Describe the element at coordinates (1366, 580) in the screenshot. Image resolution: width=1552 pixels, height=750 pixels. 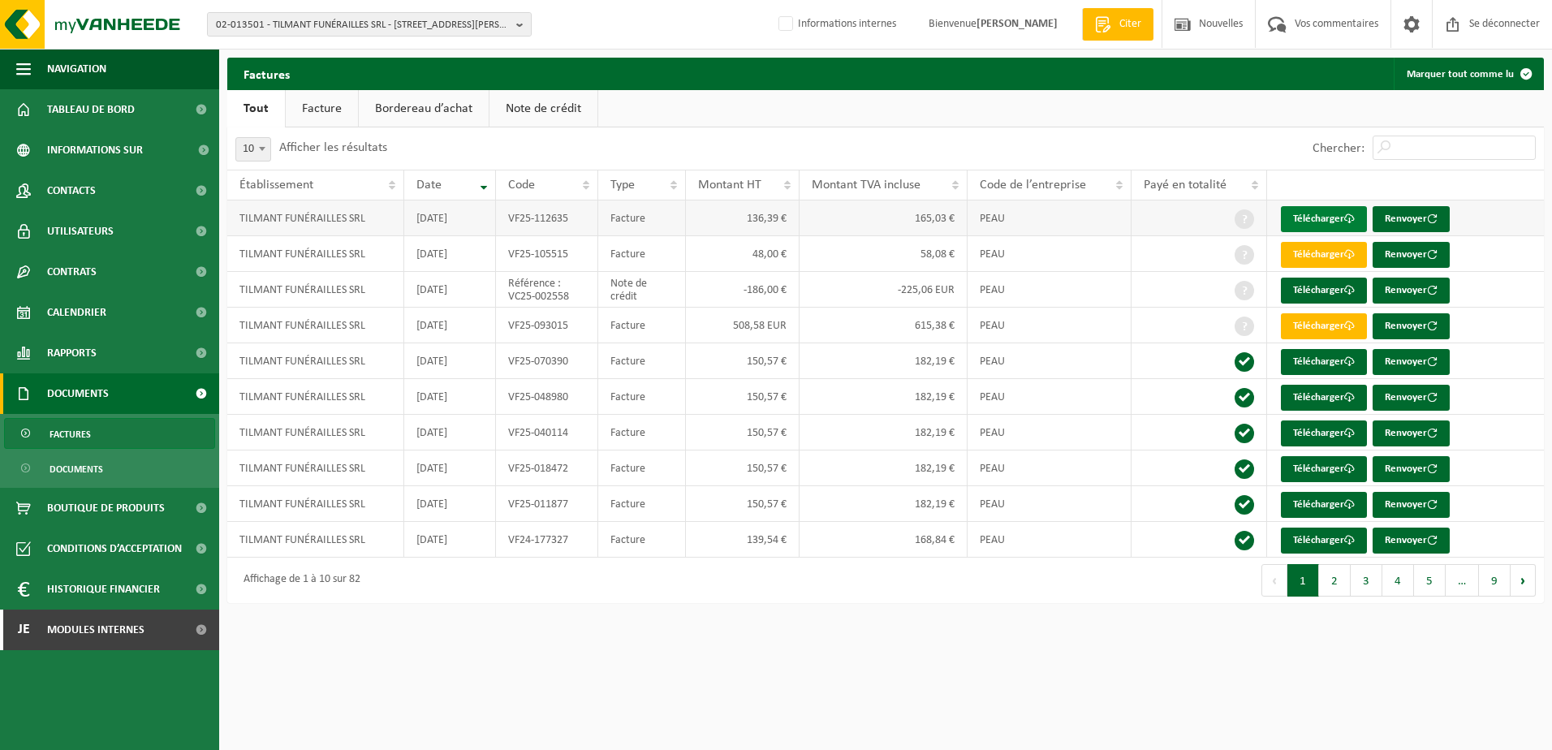
I see `button: 3` at that location.